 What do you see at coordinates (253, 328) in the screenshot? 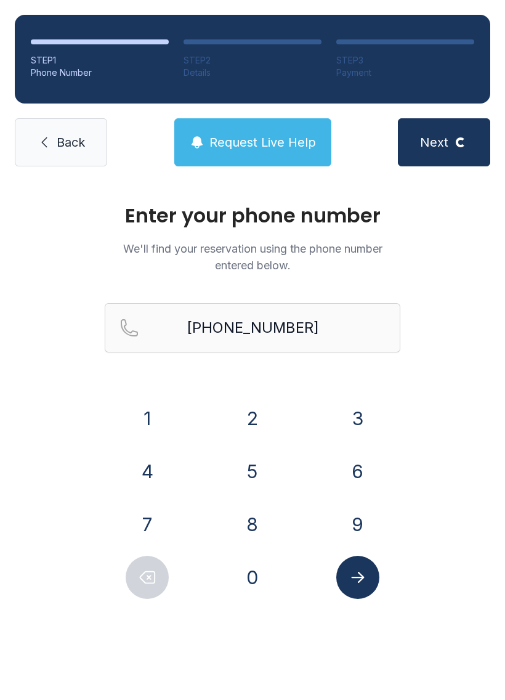
I see `input: Reservation phone number` at bounding box center [253, 328].